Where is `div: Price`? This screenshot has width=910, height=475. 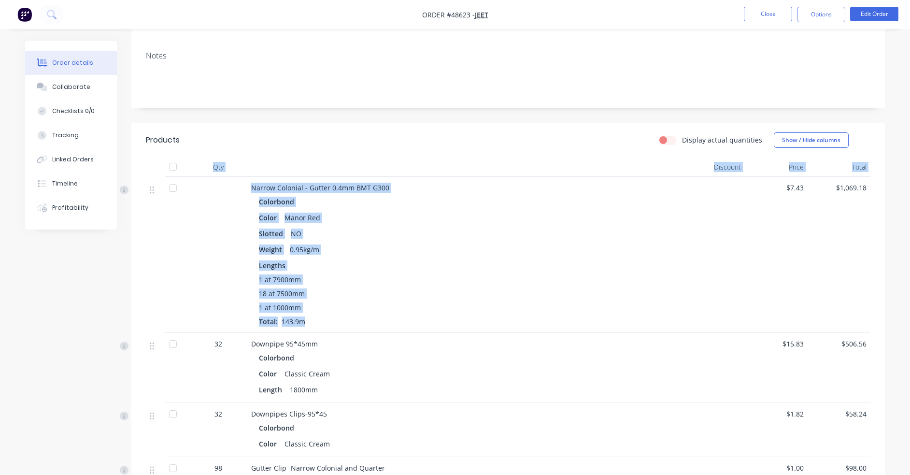 div: Price is located at coordinates (776, 167).